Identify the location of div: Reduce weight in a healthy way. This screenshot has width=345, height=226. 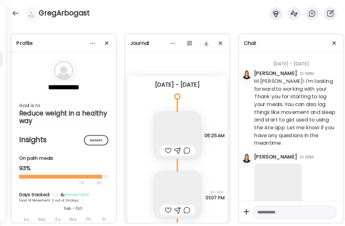
(64, 117).